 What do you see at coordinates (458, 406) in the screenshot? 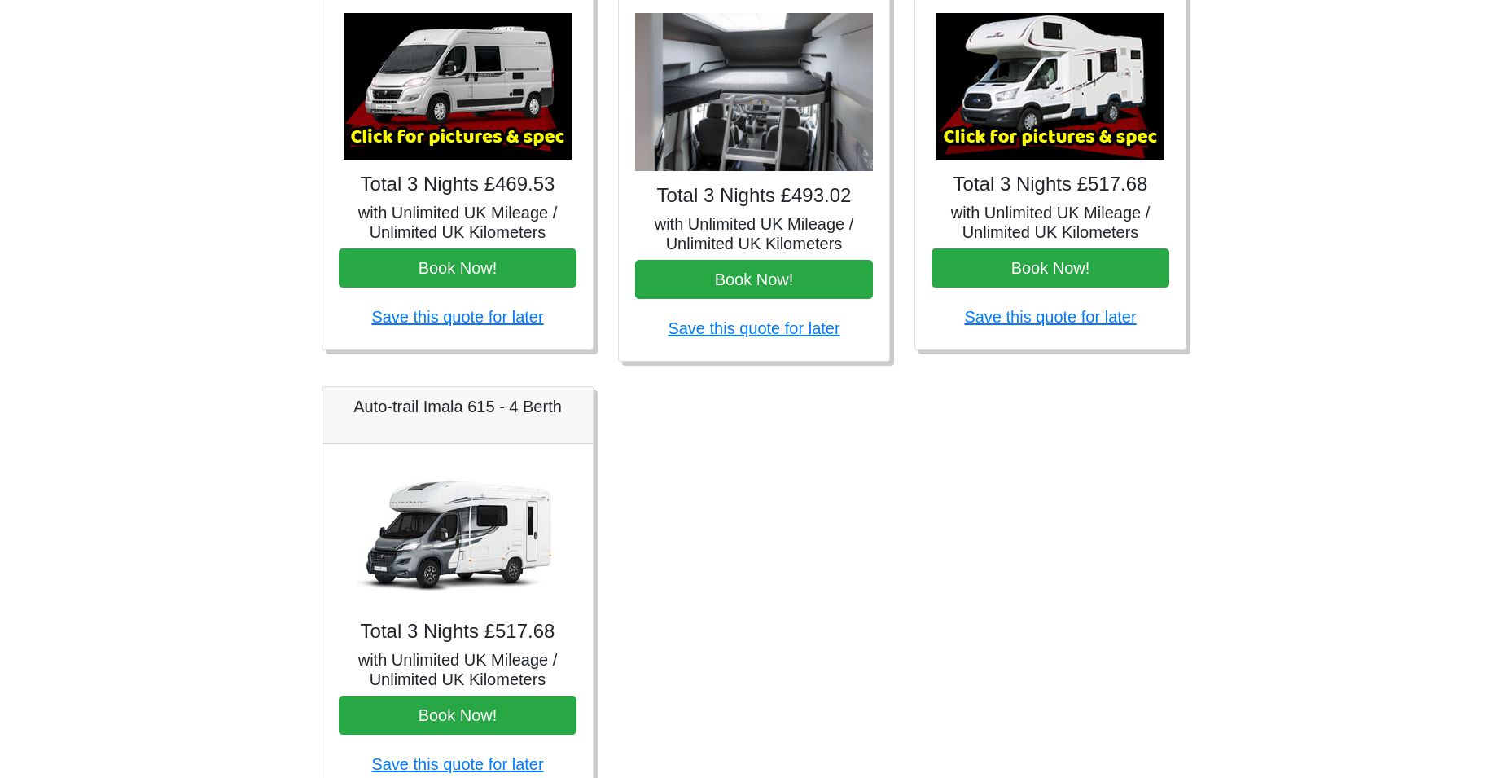
I see `h5: Auto-trail Imala 615 - 4 Berth` at bounding box center [458, 406].